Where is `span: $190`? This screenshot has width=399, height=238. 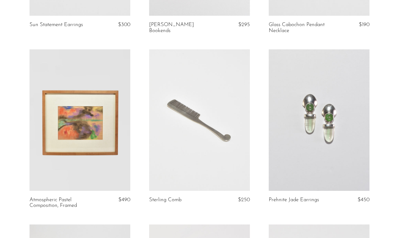 span: $190 is located at coordinates (365, 25).